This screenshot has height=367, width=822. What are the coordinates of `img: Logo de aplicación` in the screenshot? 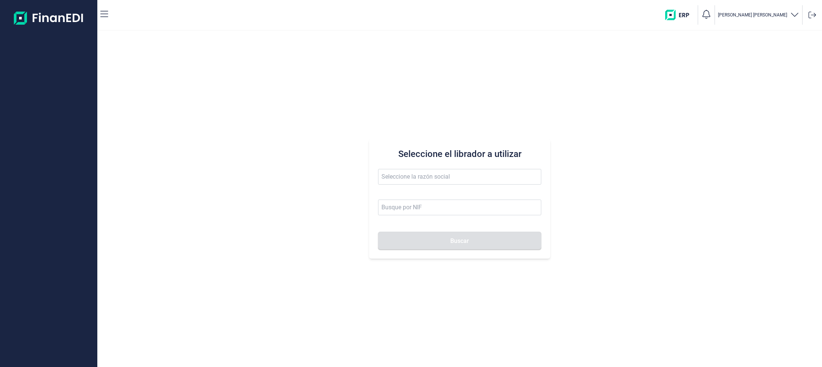 It's located at (49, 18).